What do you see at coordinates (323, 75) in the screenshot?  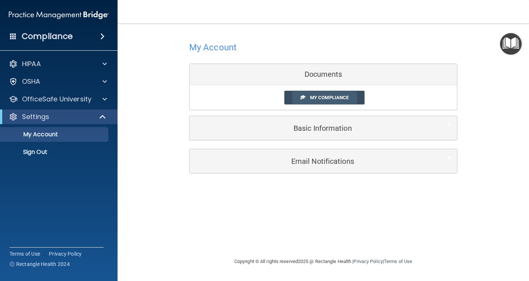 I see `div: Documents` at bounding box center [323, 75].